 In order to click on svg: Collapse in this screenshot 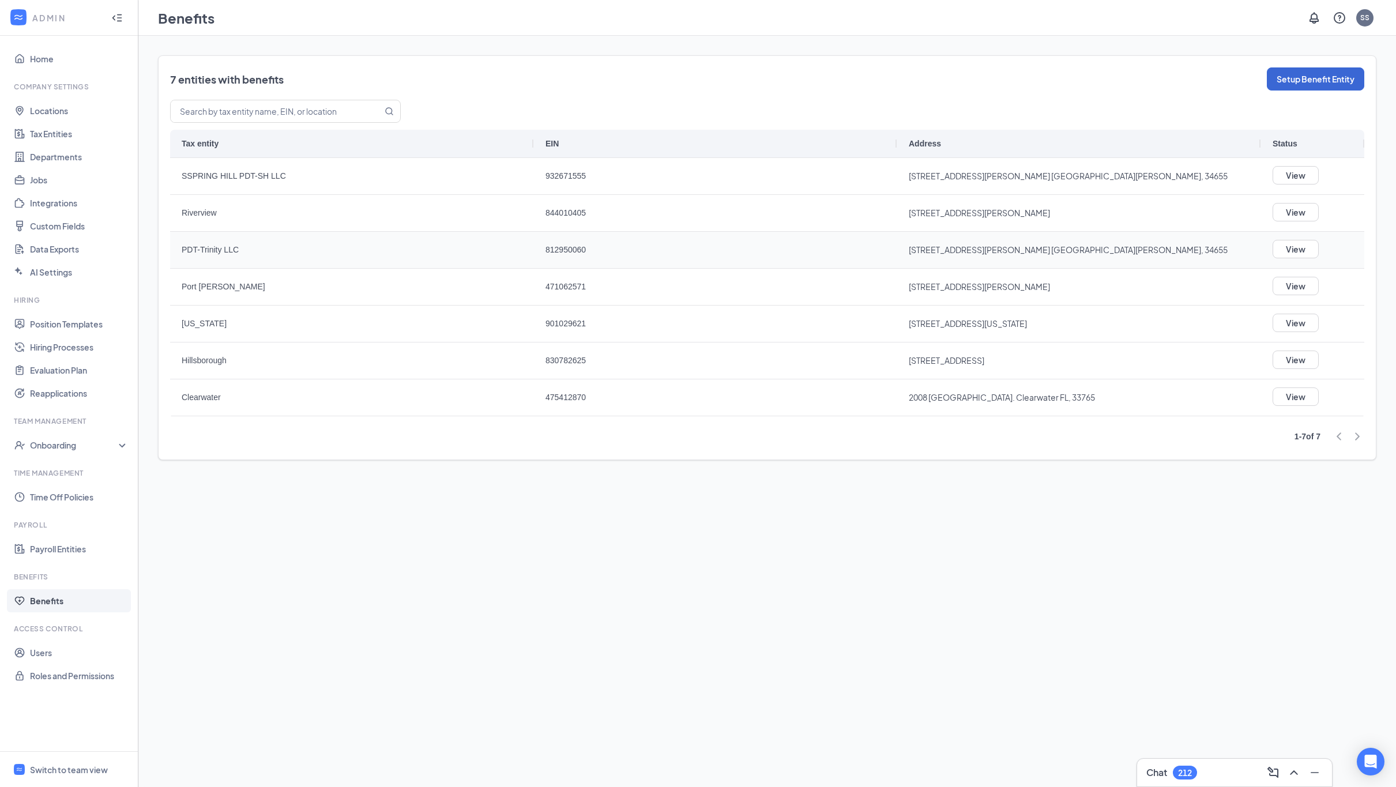, I will do `click(117, 18)`.